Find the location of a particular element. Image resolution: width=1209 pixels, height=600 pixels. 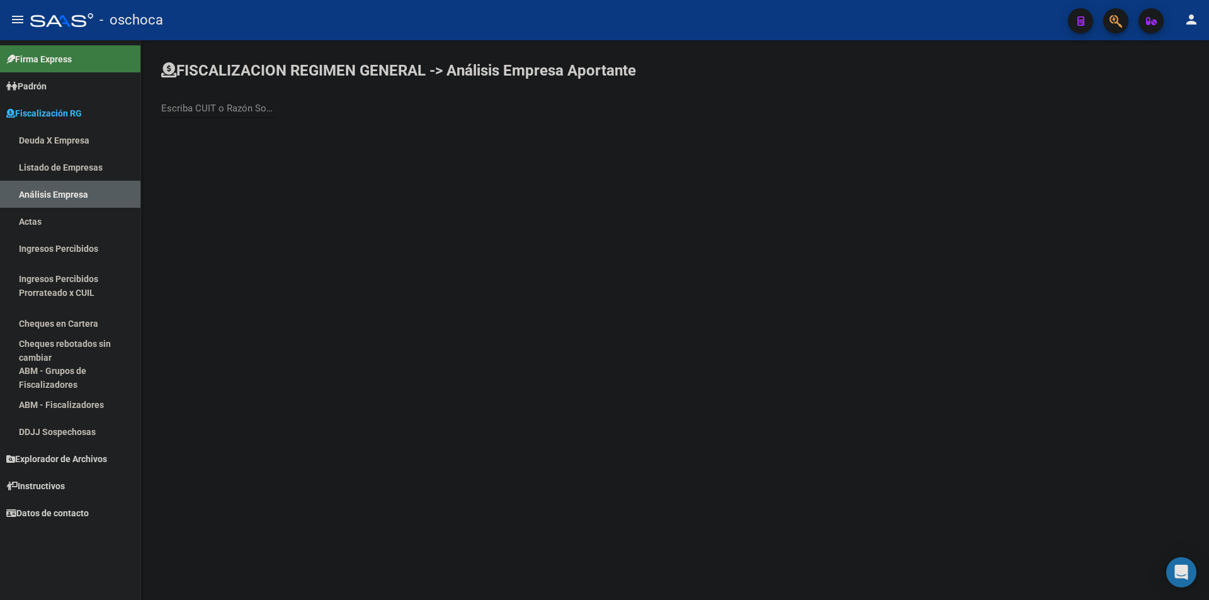

mat-icon: menu is located at coordinates (18, 20).